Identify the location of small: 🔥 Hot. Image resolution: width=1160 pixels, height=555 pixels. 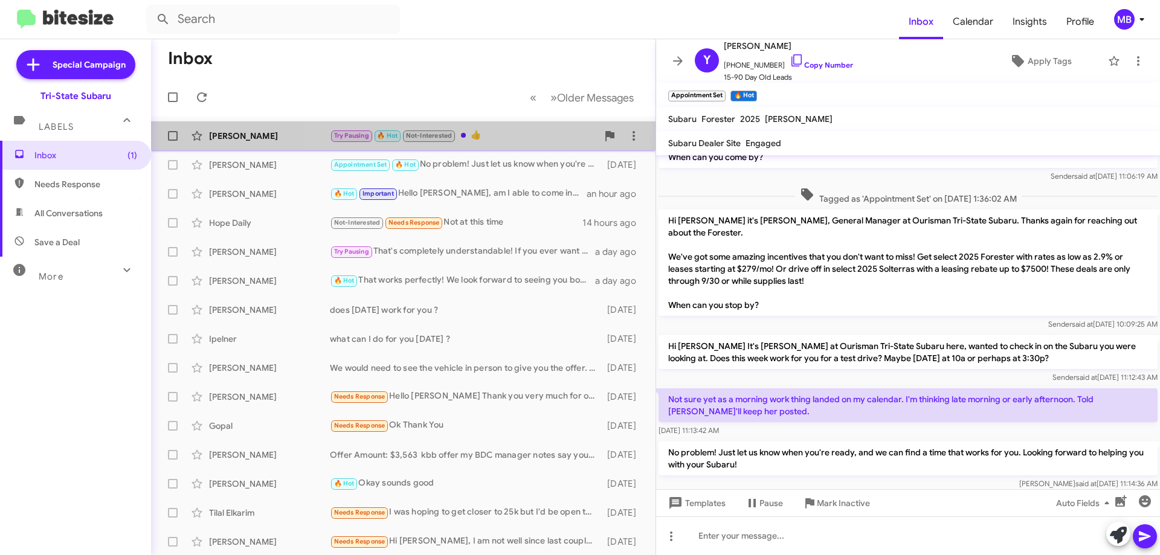
(743, 96).